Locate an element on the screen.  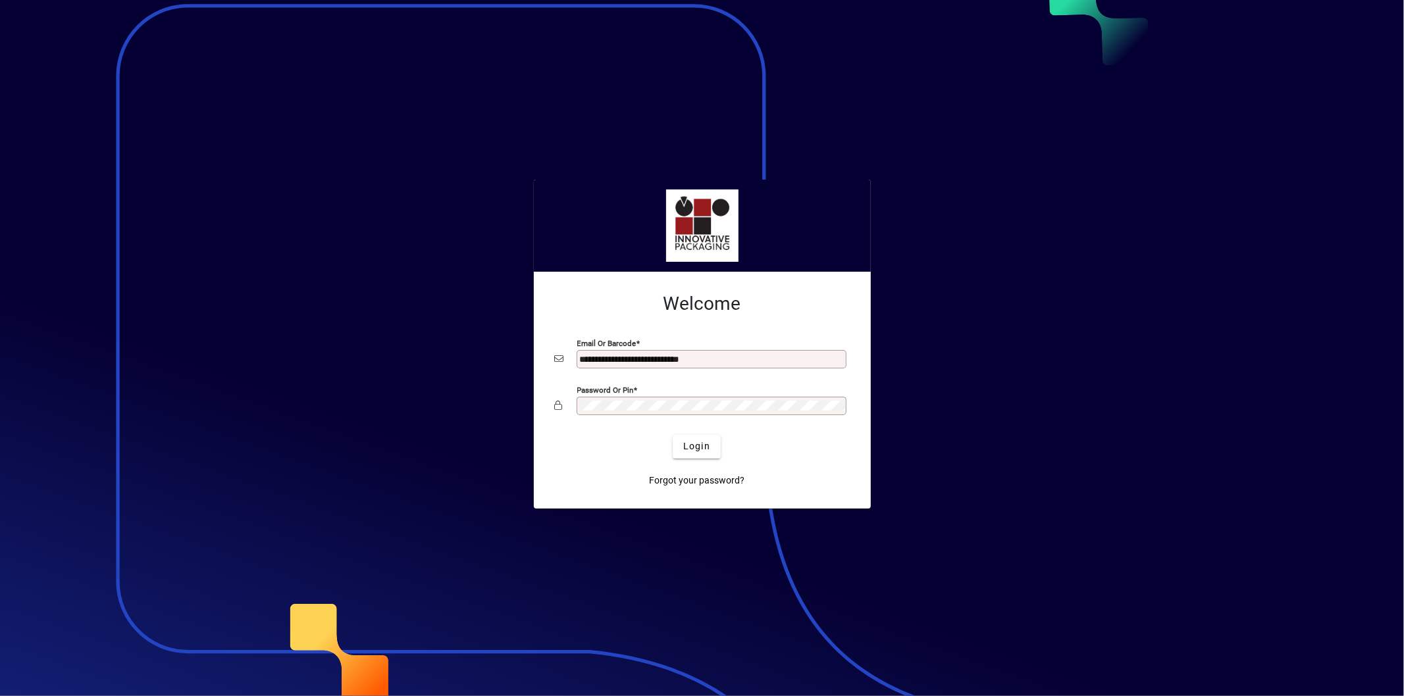
button: Login is located at coordinates (696, 447).